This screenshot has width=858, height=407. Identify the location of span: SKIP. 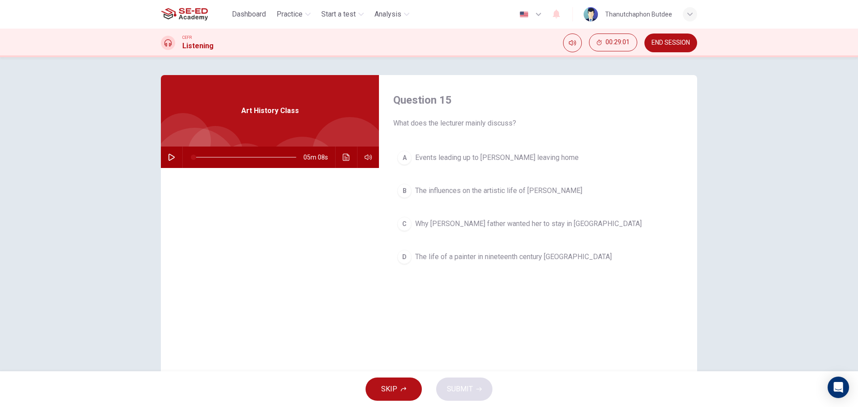
(389, 389).